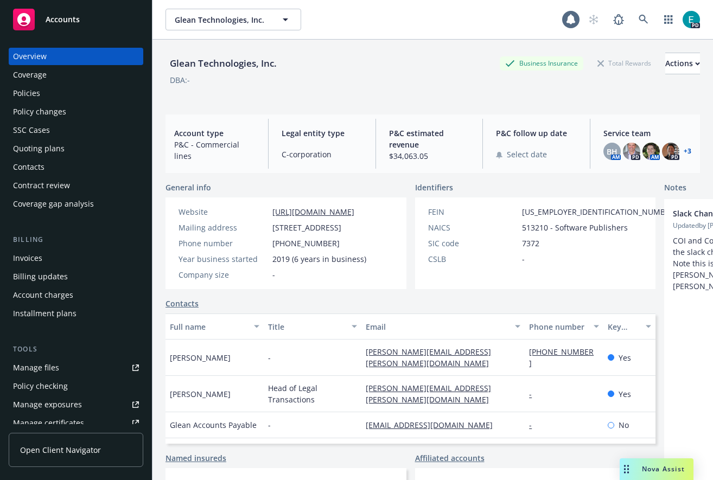  Describe the element at coordinates (188, 187) in the screenshot. I see `span: General info` at that location.